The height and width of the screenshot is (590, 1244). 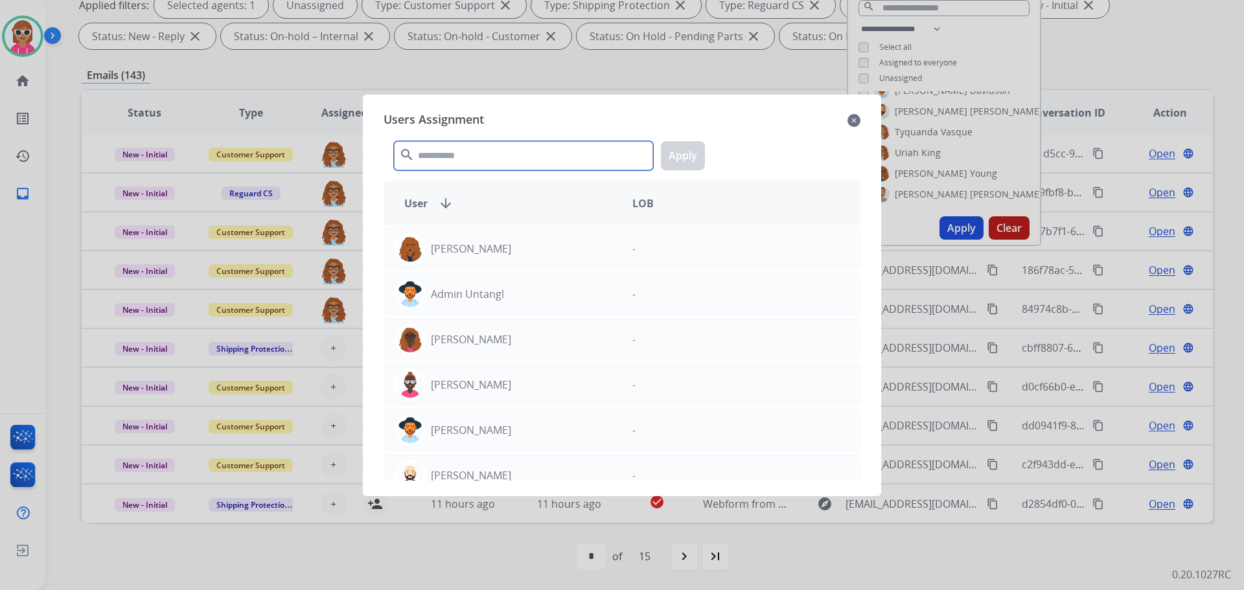 I want to click on mat-icon: close, so click(x=854, y=121).